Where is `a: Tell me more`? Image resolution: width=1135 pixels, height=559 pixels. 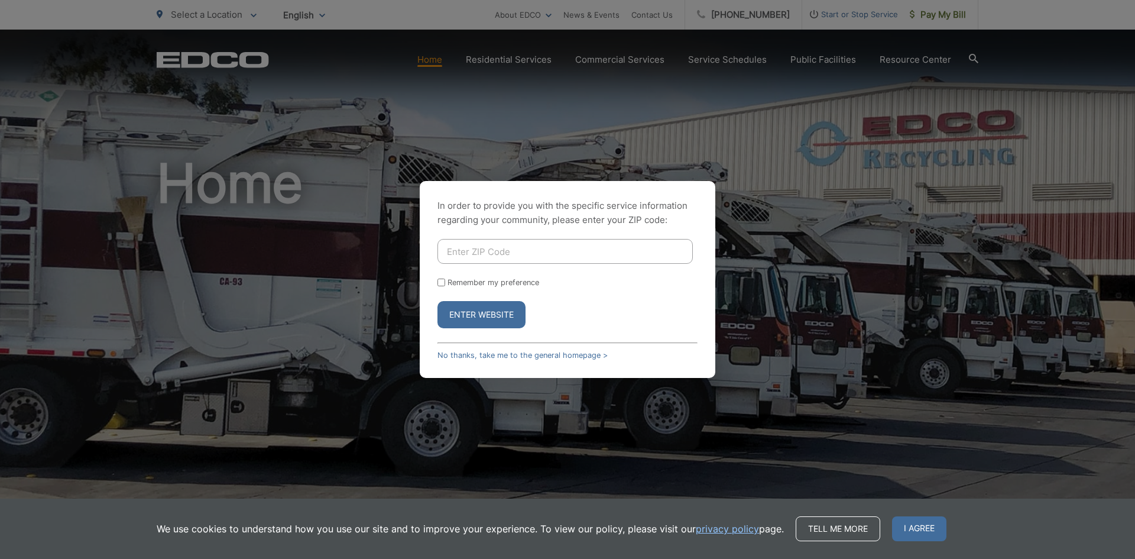
a: Tell me more is located at coordinates (838, 529).